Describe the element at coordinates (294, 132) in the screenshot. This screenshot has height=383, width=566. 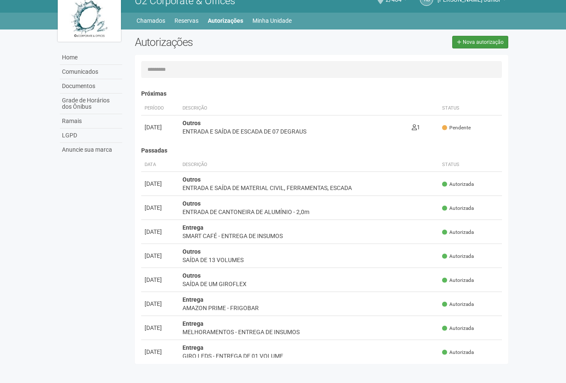
I see `div: ENTRADA E SAÍDA DE ESCADA DE 07 DEGRAUS` at that location.